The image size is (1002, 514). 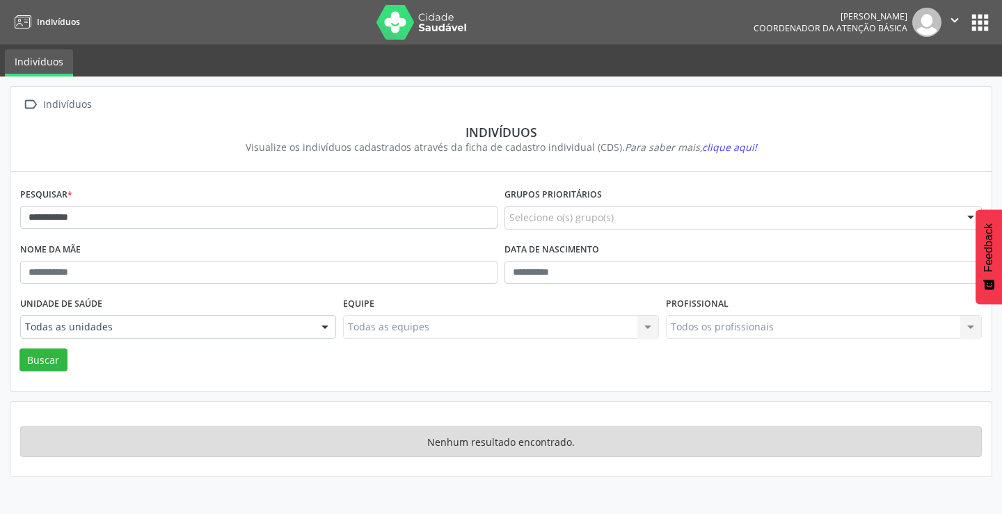 I want to click on label: Nome da mãe, so click(x=50, y=250).